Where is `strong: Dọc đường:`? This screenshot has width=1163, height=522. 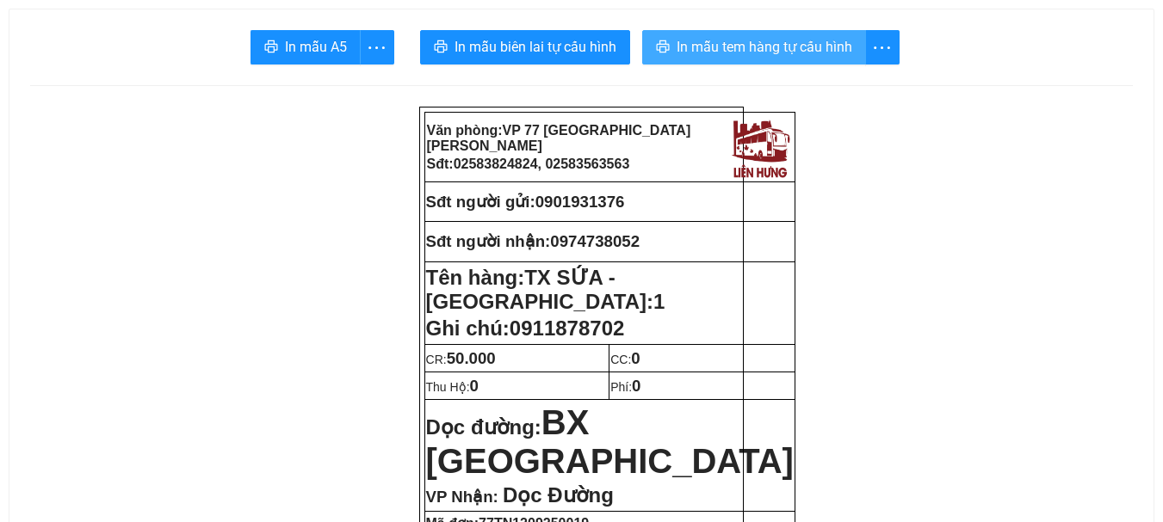
strong: Dọc đường: is located at coordinates (609, 447).